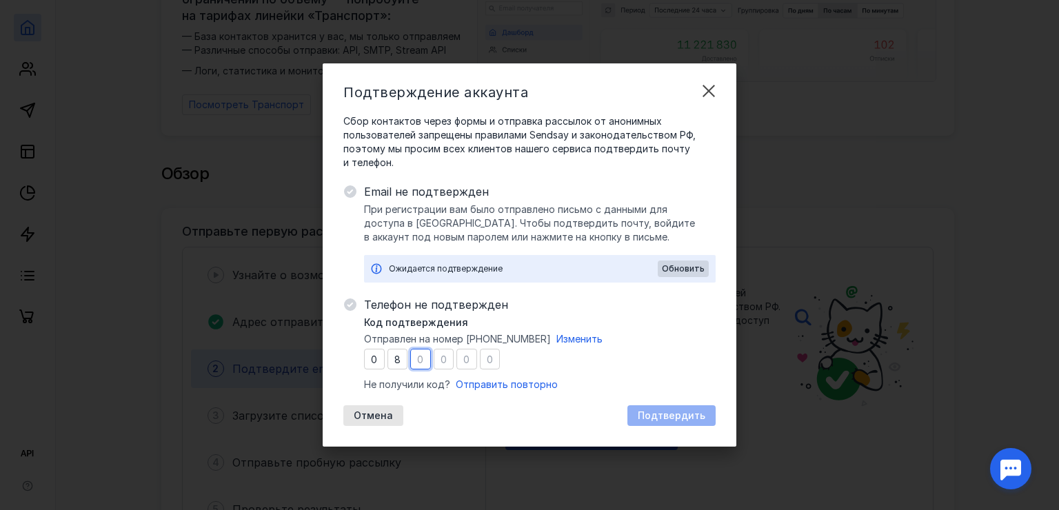  Describe the element at coordinates (373, 416) in the screenshot. I see `button: Отмена` at that location.